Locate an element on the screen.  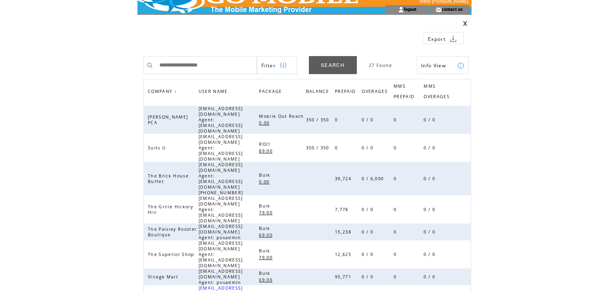
span: BALANCE is located at coordinates (319, 92).